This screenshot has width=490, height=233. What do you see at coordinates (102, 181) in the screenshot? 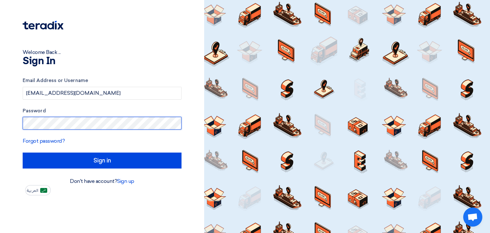
I see `div: Don't have account?` at bounding box center [102, 181].